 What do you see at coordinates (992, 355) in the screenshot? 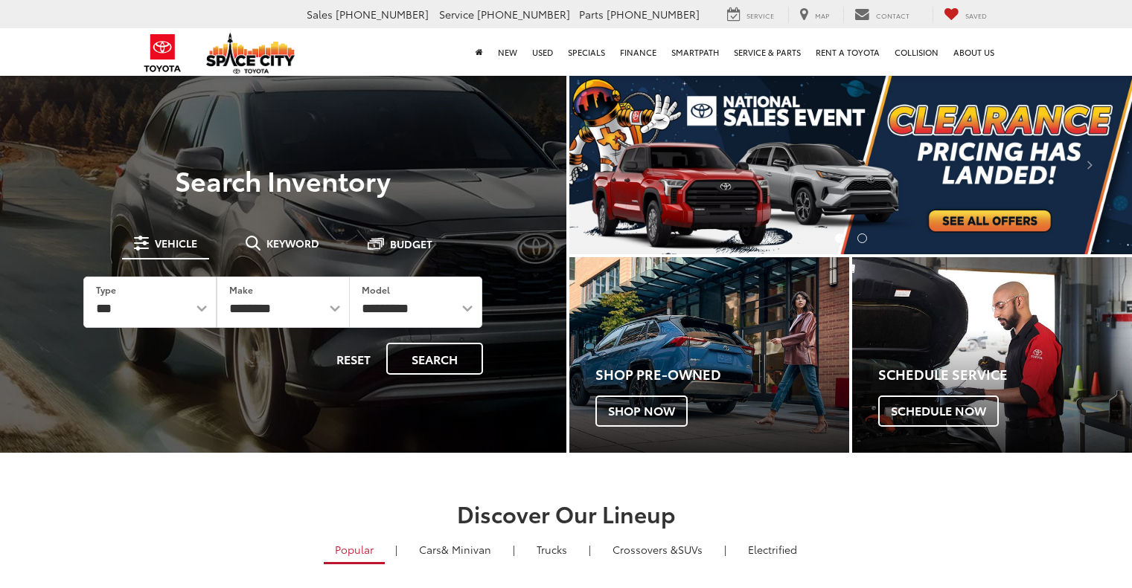
I see `a: Schedule Service Schedule Now` at bounding box center [992, 355].